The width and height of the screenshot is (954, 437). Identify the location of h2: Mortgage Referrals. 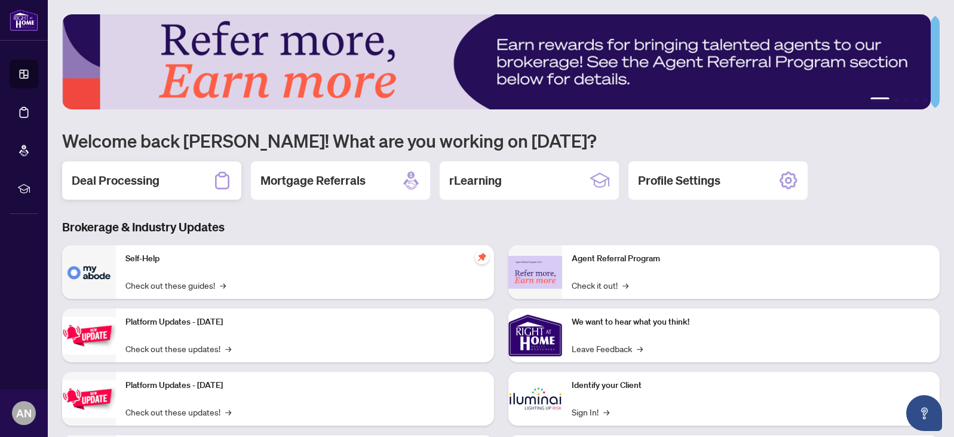
(313, 180).